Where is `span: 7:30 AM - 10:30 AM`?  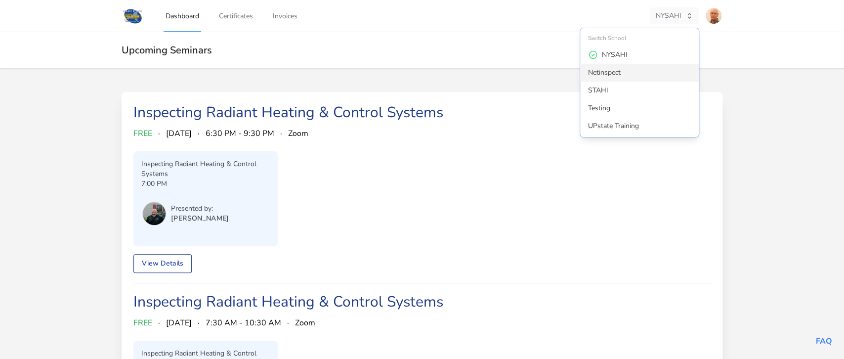
span: 7:30 AM - 10:30 AM is located at coordinates (243, 323).